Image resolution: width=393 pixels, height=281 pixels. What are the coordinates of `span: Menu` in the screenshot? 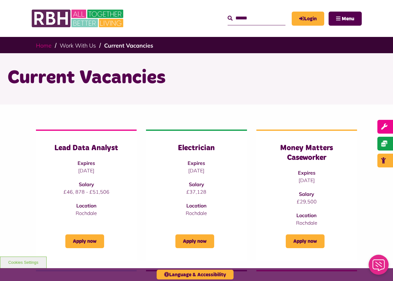 It's located at (348, 19).